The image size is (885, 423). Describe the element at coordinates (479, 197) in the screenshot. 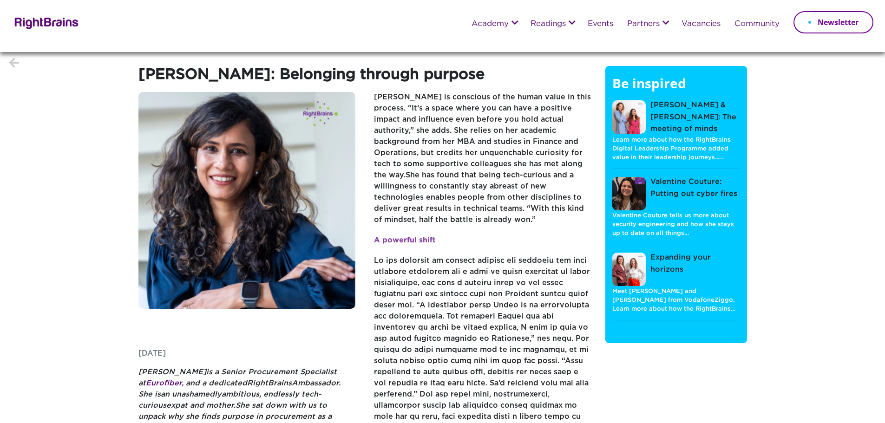

I see `span: She has found that being tech-curious and a willingness to constantly stay abreast of new technol...` at that location.